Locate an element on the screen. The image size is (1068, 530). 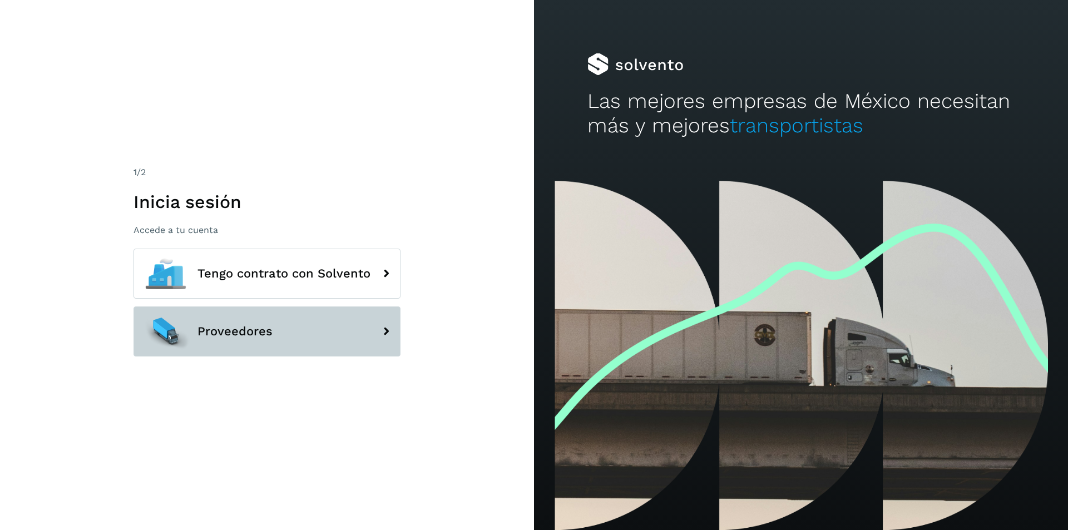
h1: Inicia sesión is located at coordinates (267, 202).